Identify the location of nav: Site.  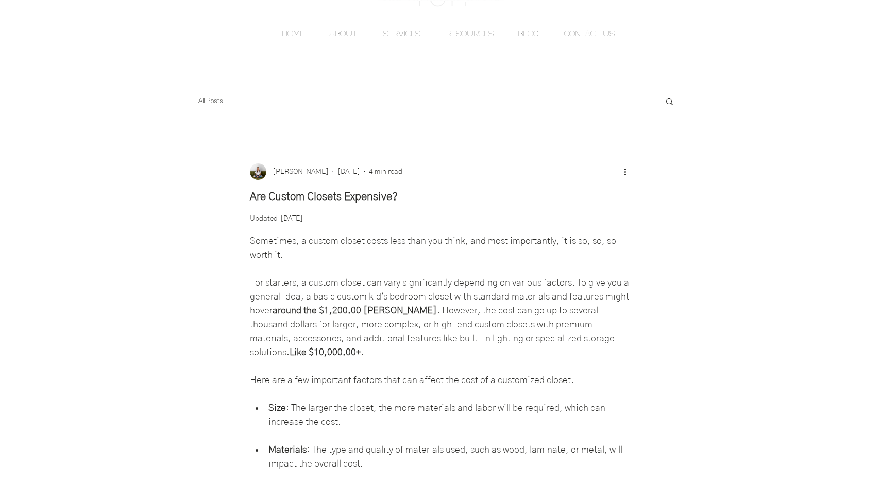
(441, 33).